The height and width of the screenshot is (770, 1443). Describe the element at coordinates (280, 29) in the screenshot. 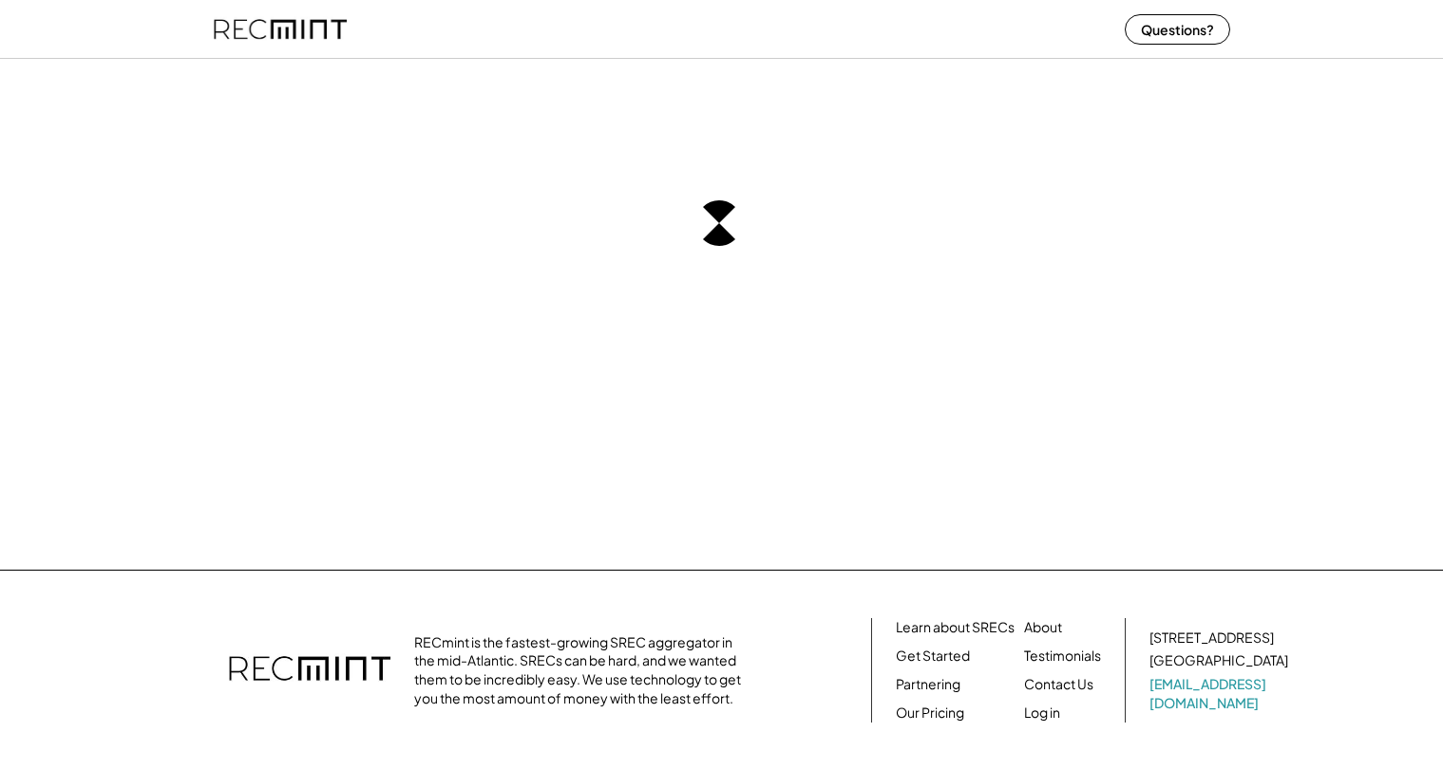

I see `img: recmint-logotype%403x%20%281%29.jpeg` at that location.